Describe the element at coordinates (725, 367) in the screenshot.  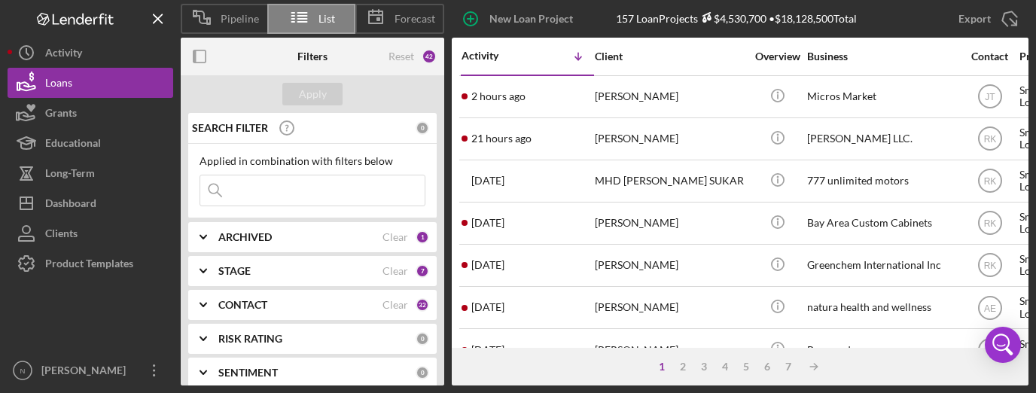
I see `div: 4` at that location.